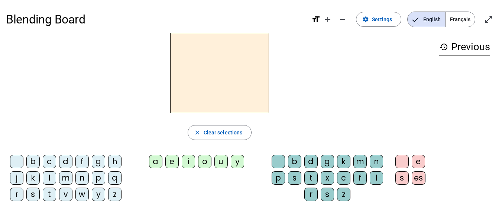 The image size is (502, 223). I want to click on mat-icon: settings, so click(366, 19).